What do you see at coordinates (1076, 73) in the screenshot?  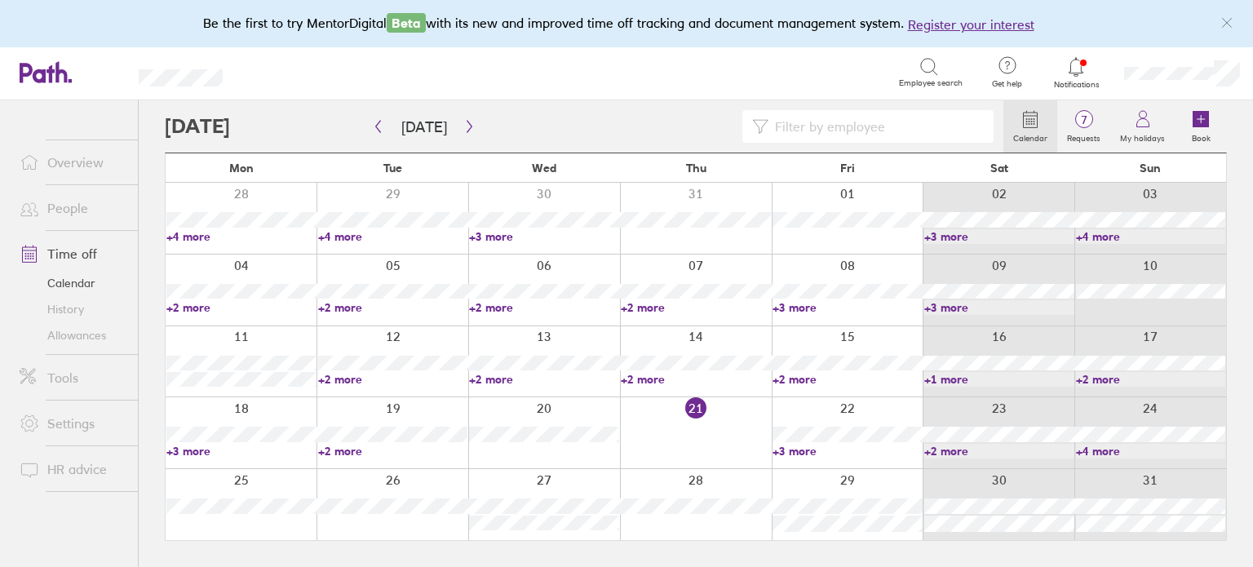 I see `a: Notifications` at bounding box center [1076, 73].